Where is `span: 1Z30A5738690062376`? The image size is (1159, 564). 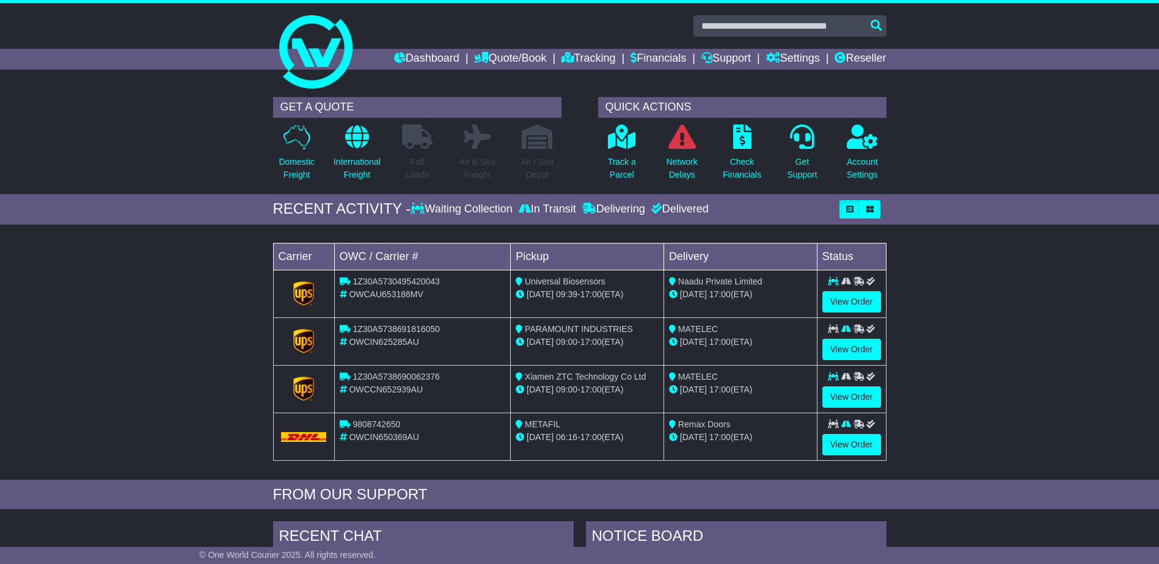
span: 1Z30A5738690062376 is located at coordinates (396, 377).